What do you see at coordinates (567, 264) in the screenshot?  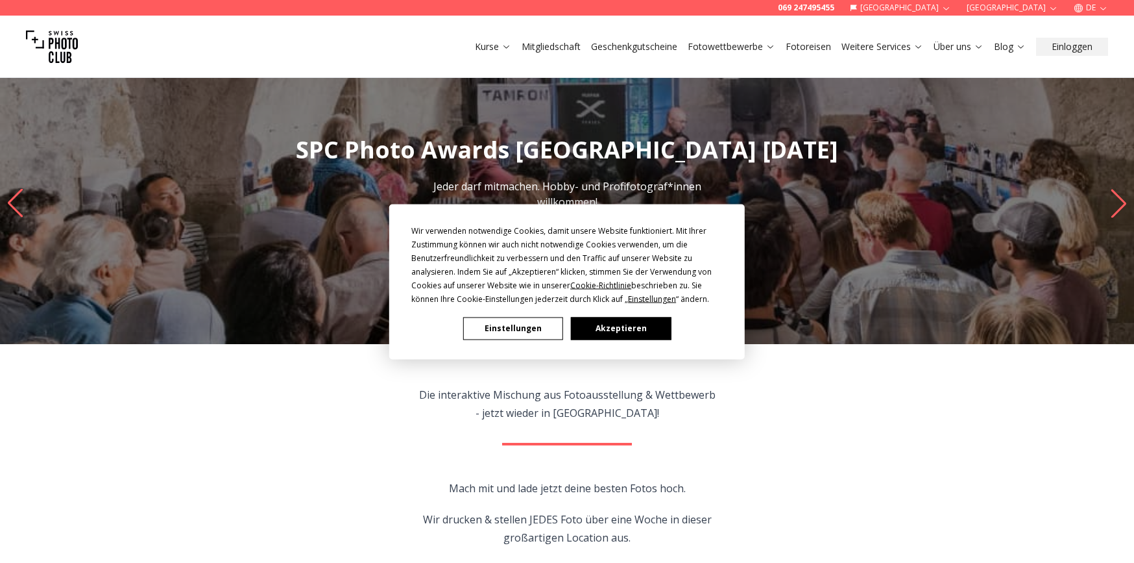 I see `div: Wir verwenden notwendige Cookies, damit unsere Website funktioniert. Mit Ihrer Zustimmung können ...` at bounding box center [567, 264].